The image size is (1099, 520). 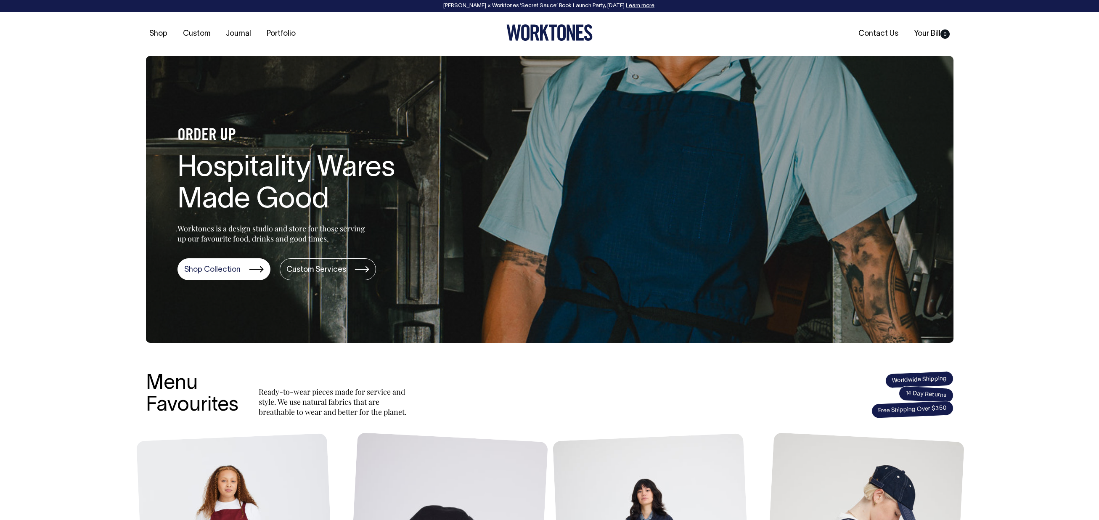 What do you see at coordinates (273, 234) in the screenshot?
I see `p: Worktones is a design studio and store for those serving up our favourite food, drinks and good t...` at bounding box center [273, 234].